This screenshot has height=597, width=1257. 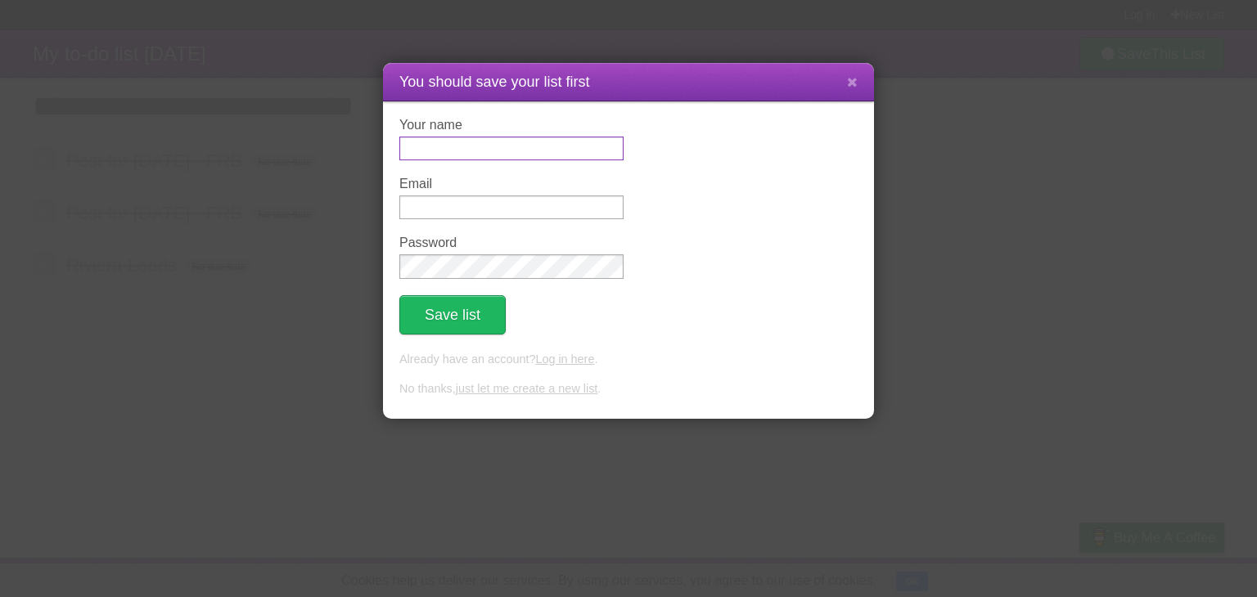 I want to click on label: Email, so click(x=511, y=184).